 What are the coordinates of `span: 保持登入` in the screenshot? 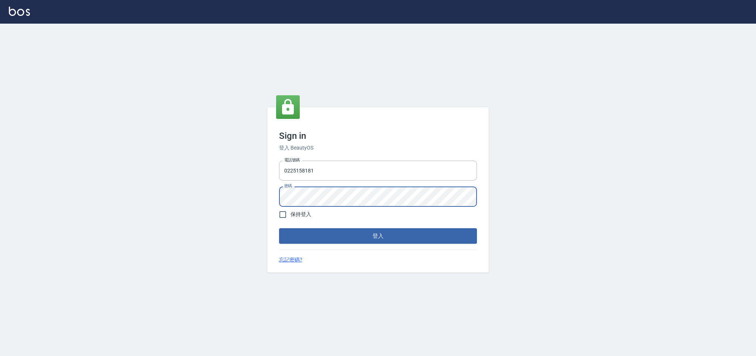 It's located at (301, 214).